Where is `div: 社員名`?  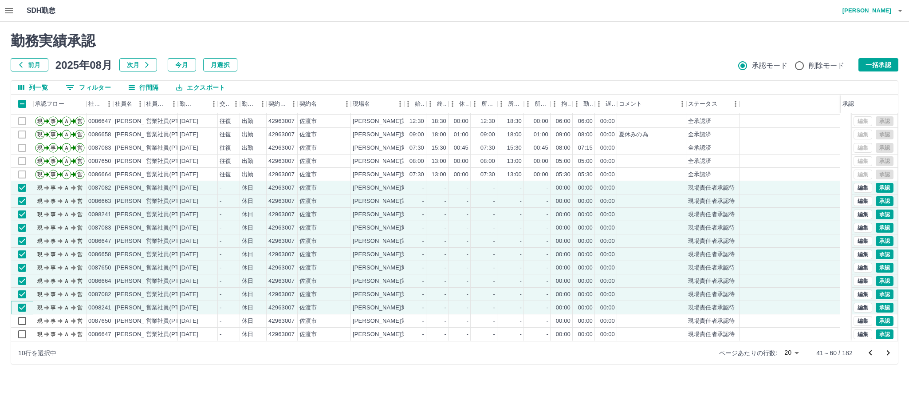 div: 社員名 is located at coordinates (129, 104).